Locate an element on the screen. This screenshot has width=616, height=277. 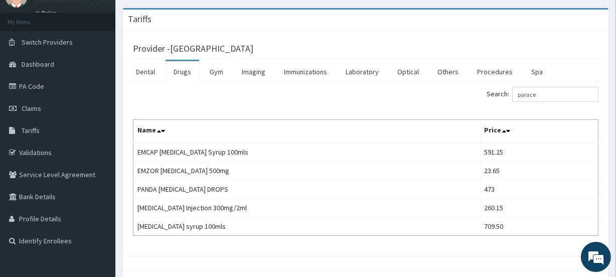
a: Procedures is located at coordinates (494, 72).